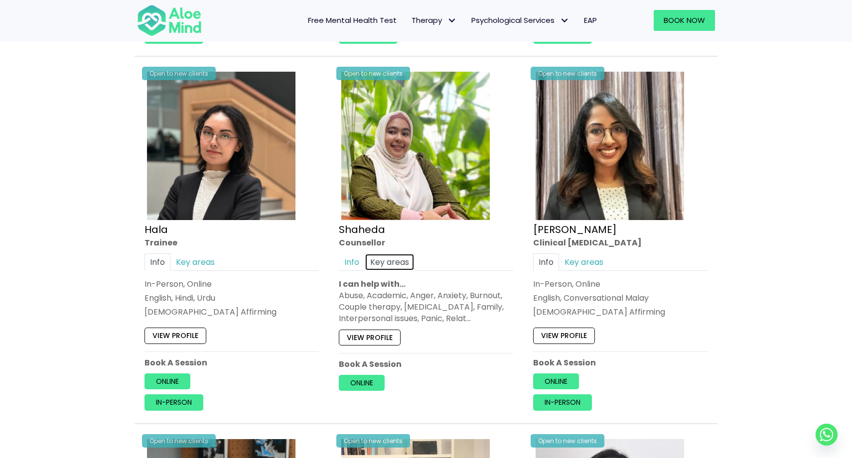  What do you see at coordinates (156, 230) in the screenshot?
I see `a: Hala` at bounding box center [156, 230].